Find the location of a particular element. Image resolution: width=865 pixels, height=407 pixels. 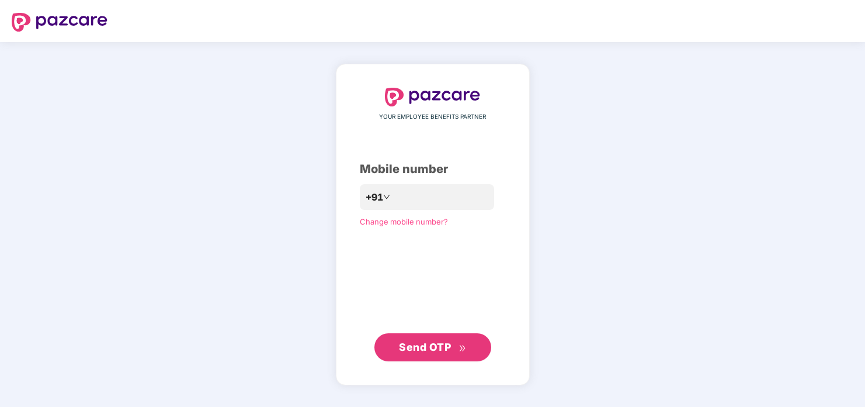

button: Send OTPdouble-right is located at coordinates (433, 347).